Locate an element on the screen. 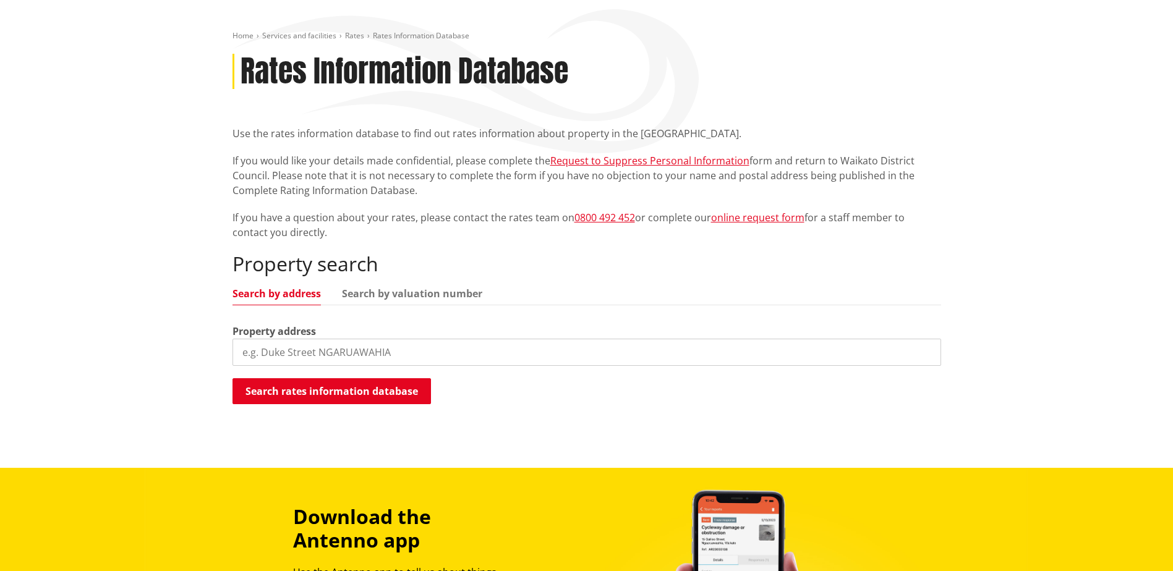  a: 0800 492 452 is located at coordinates (605, 218).